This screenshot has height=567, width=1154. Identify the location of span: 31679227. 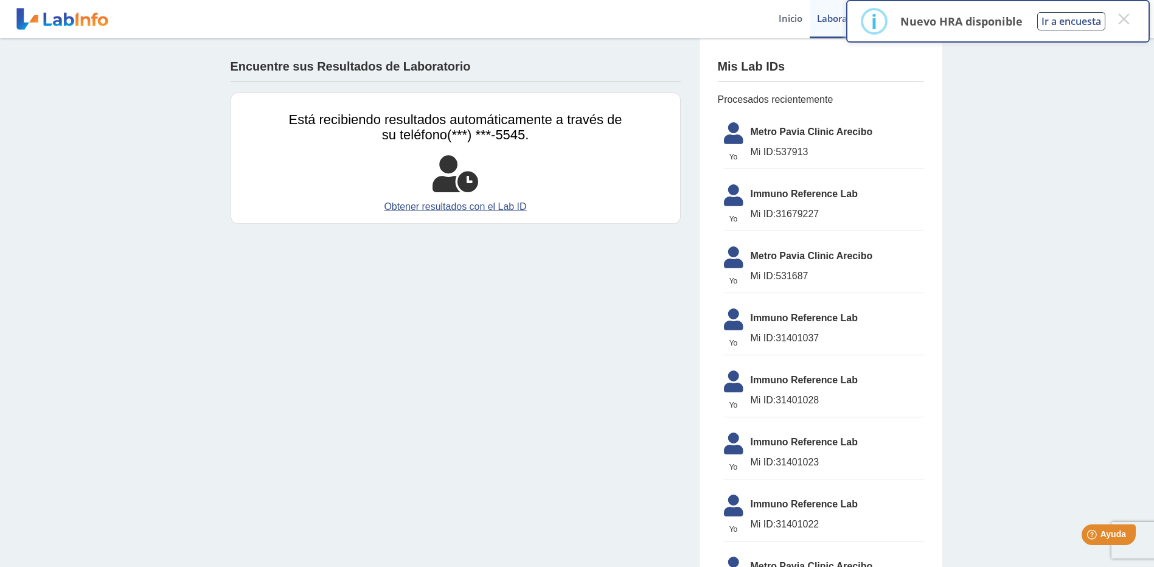
(837, 214).